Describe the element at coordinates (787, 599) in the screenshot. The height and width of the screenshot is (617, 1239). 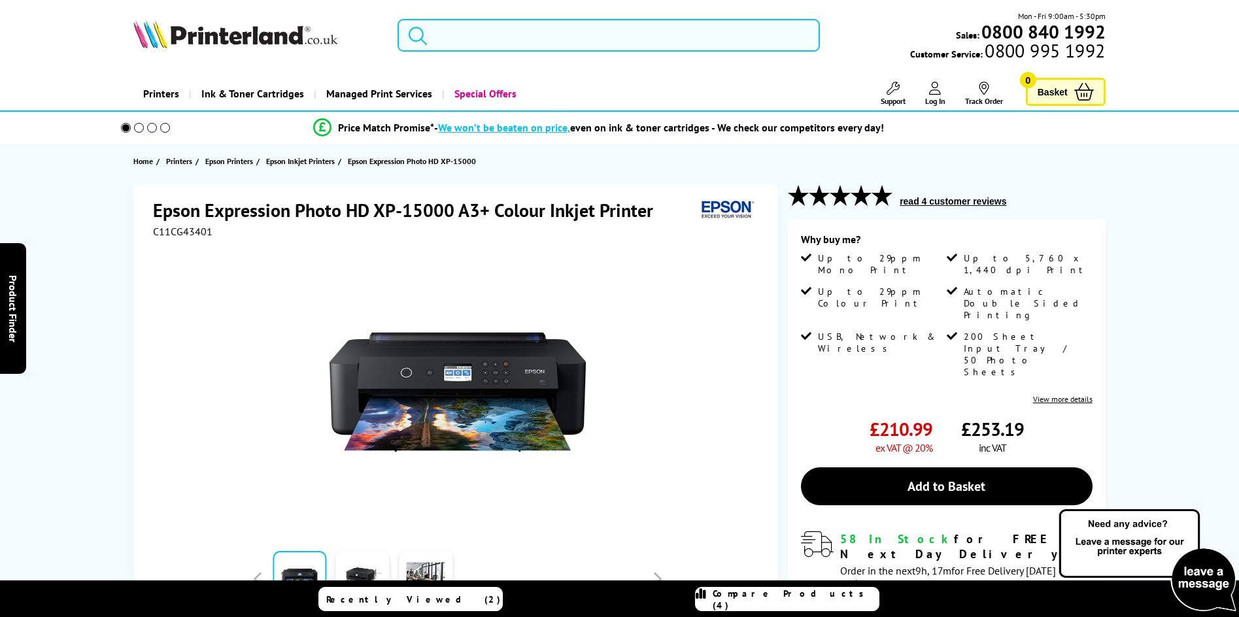
I see `a: Compare Products (4)` at that location.